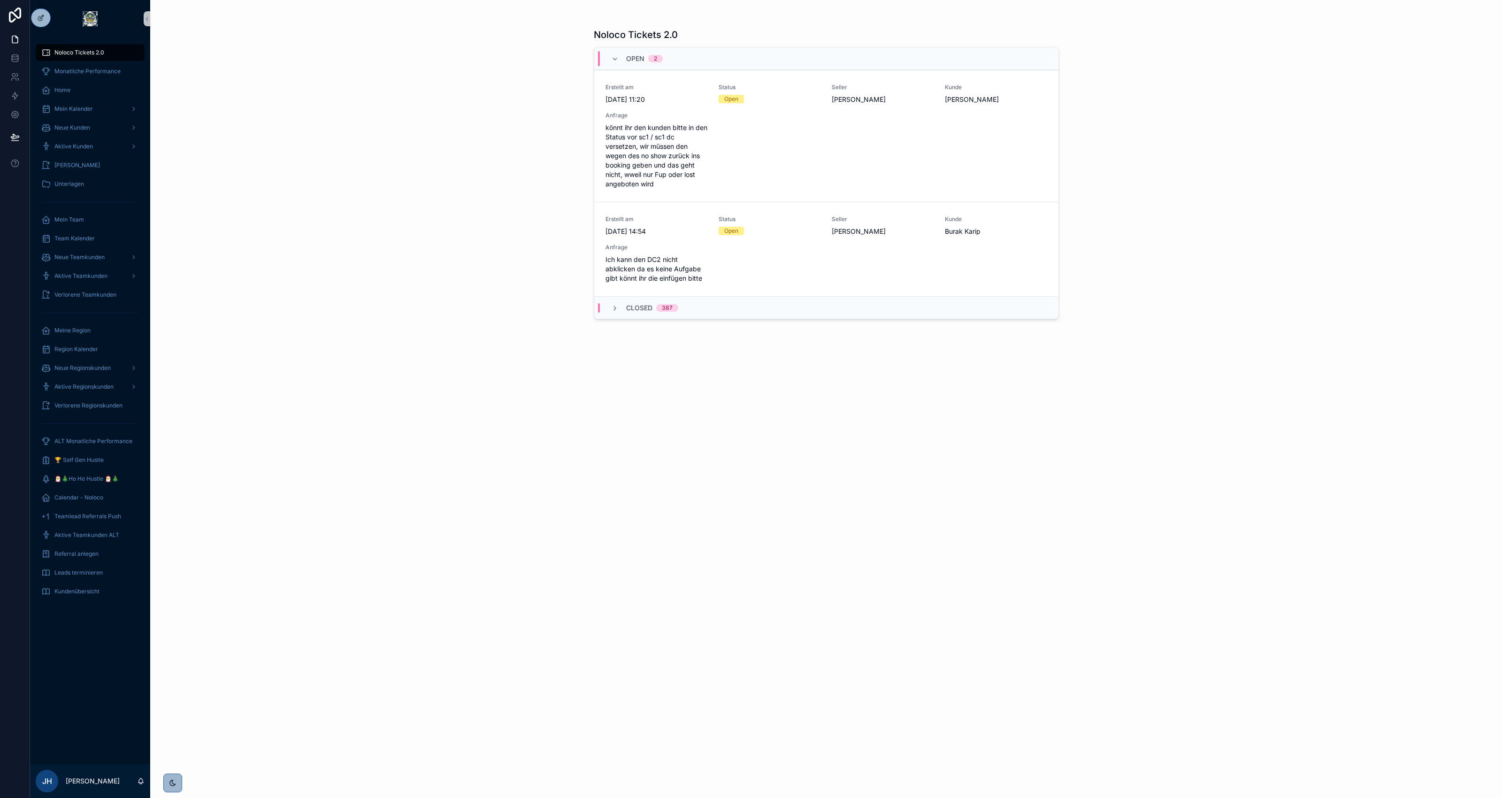 This screenshot has height=798, width=1502. What do you see at coordinates (90, 368) in the screenshot?
I see `a: Neue Regionskunden` at bounding box center [90, 368].